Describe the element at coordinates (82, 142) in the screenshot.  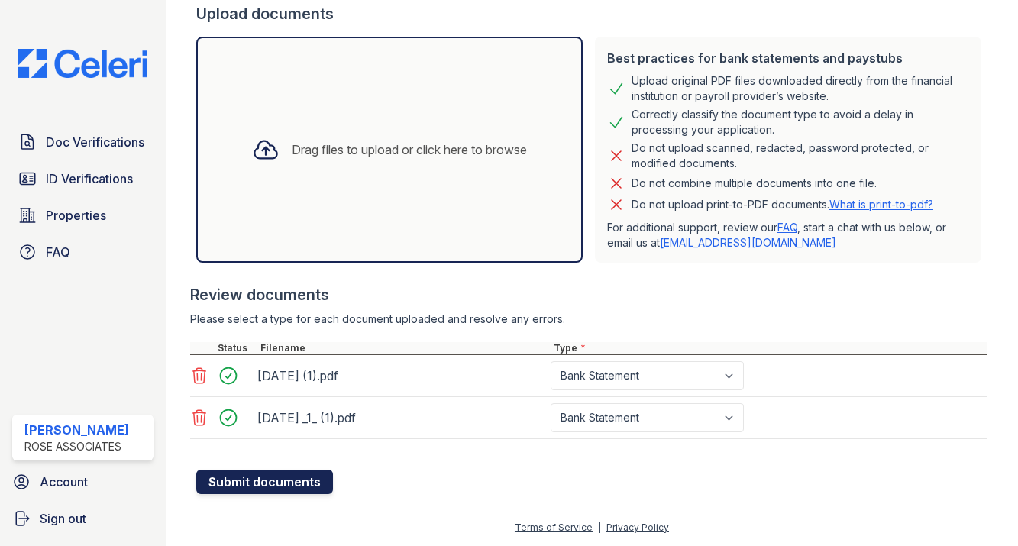
I see `a: Doc Verifications` at that location.